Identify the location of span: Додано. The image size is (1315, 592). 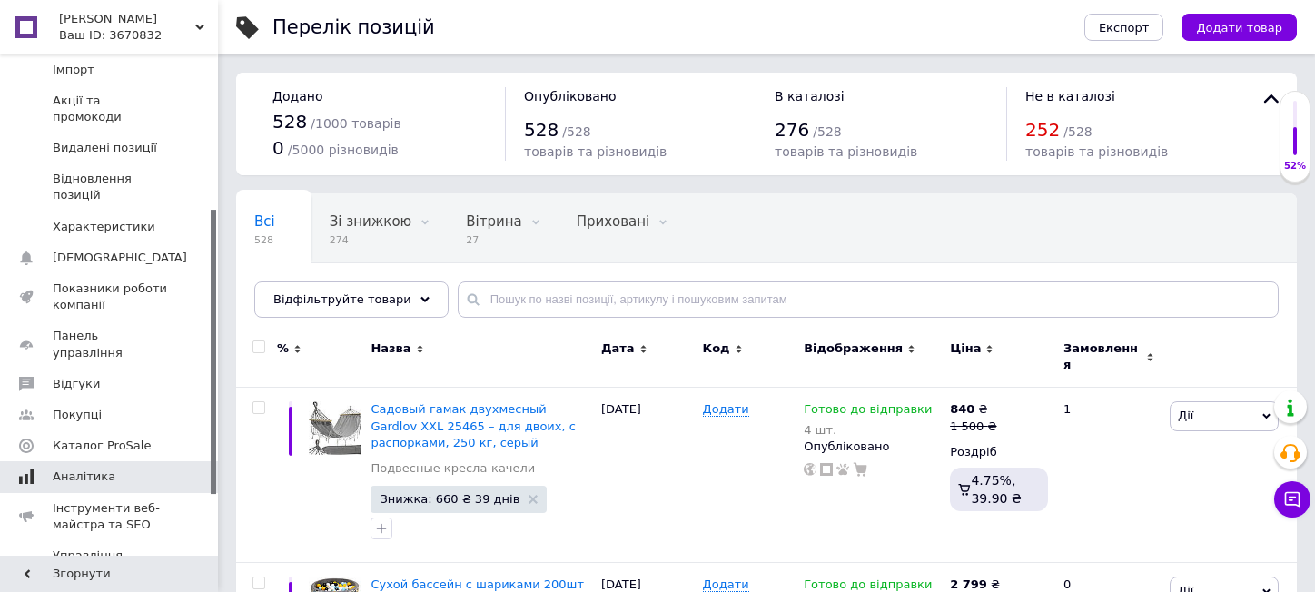
(297, 96).